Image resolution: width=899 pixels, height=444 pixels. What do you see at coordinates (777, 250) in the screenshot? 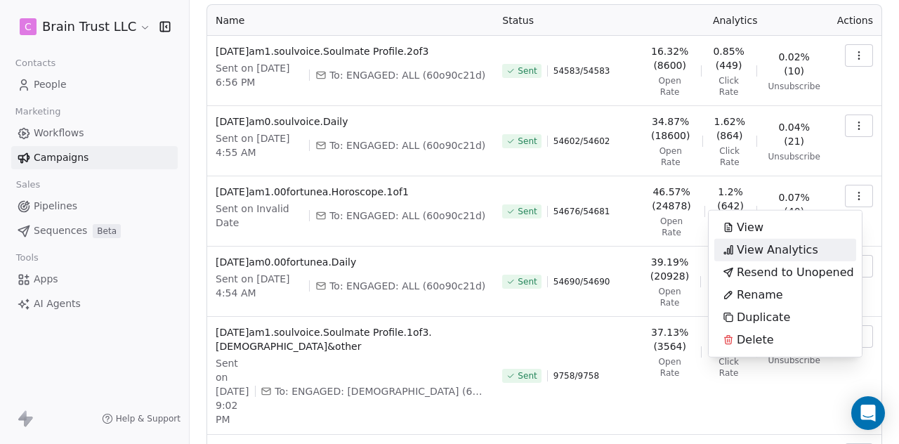
I see `span: View Analytics` at bounding box center [777, 250].